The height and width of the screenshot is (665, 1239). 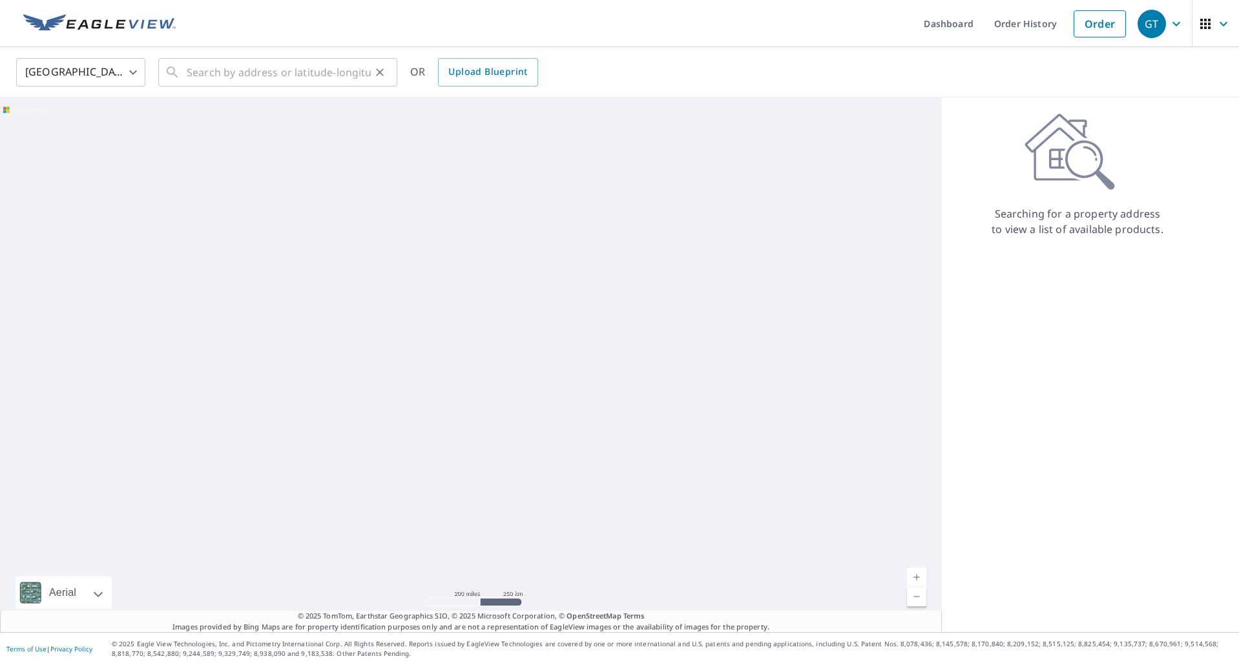 I want to click on img: EV Logo, so click(x=99, y=24).